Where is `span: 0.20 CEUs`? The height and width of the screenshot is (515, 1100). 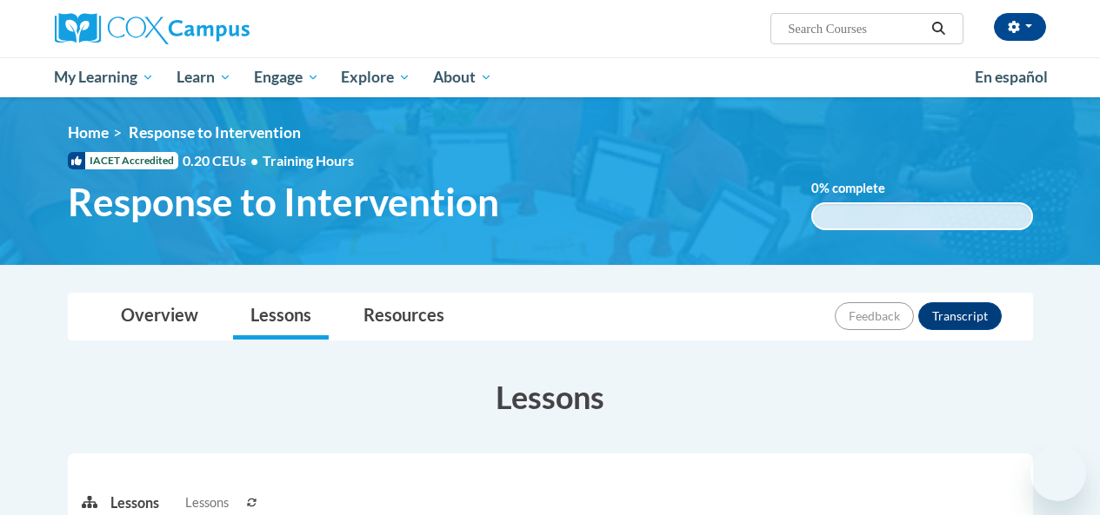 span: 0.20 CEUs is located at coordinates (223, 161).